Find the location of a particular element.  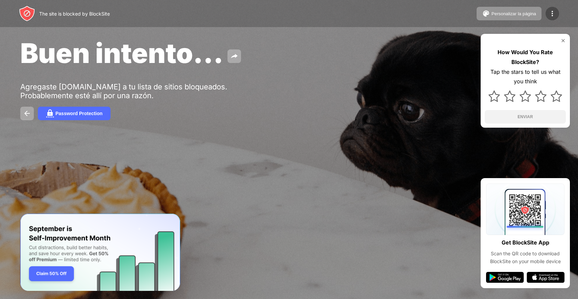

img: qrcode.svg is located at coordinates (525, 209).